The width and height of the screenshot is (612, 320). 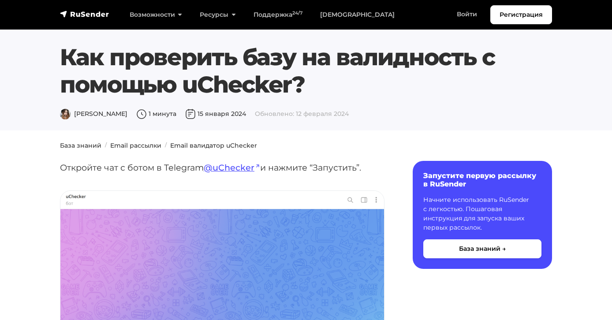 What do you see at coordinates (232, 168) in the screenshot?
I see `a: @uChecker` at bounding box center [232, 168].